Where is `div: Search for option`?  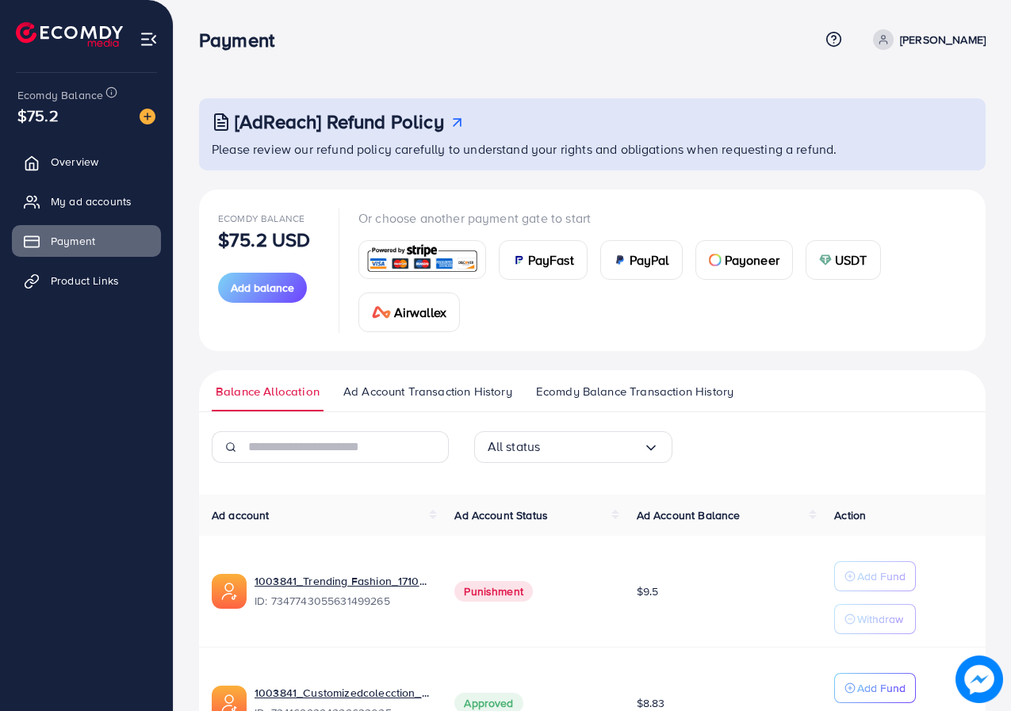 div: Search for option is located at coordinates (573, 447).